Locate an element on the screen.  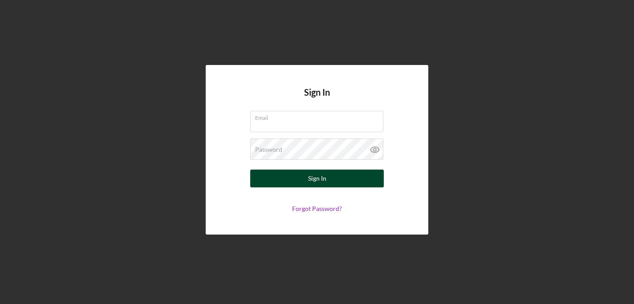
div: Sign In is located at coordinates (317, 178).